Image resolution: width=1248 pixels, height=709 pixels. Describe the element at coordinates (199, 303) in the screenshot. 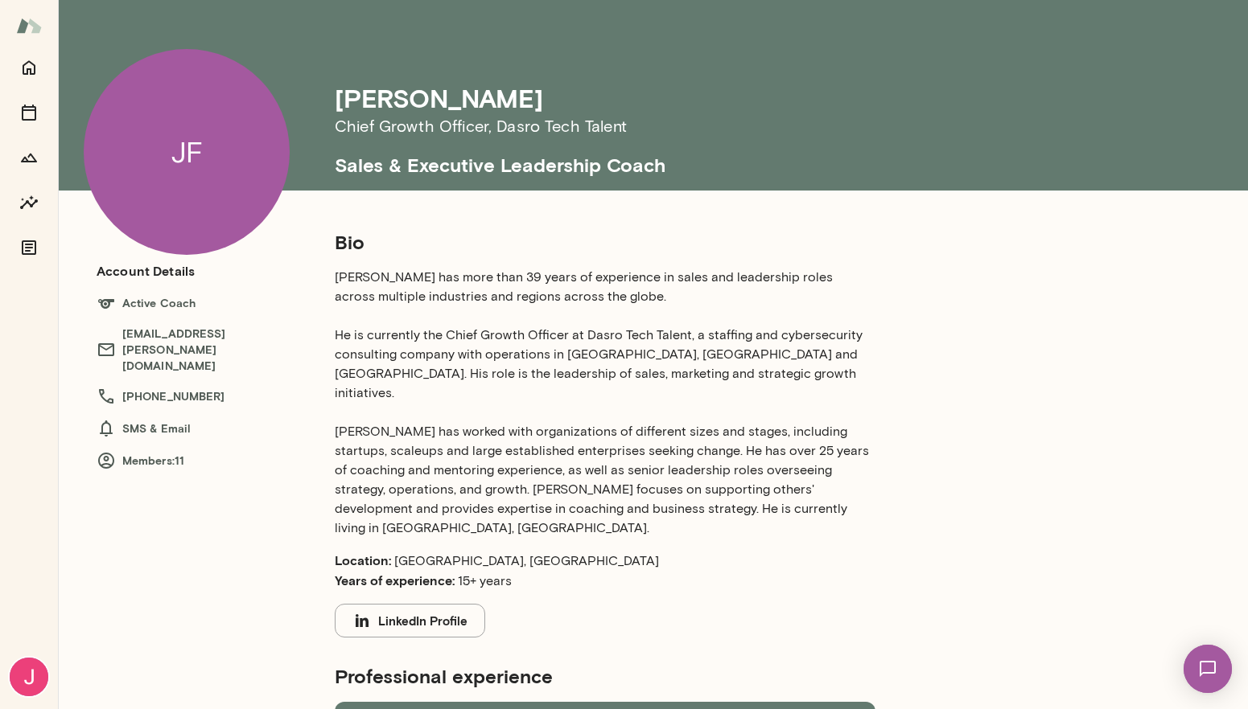

I see `h6: Active Coach` at that location.